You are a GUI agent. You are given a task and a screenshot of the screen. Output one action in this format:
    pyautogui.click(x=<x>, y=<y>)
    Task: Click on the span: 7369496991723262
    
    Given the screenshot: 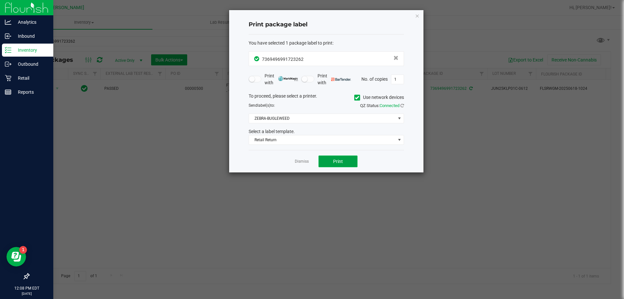 What is the action you would take?
    pyautogui.click(x=283, y=59)
    